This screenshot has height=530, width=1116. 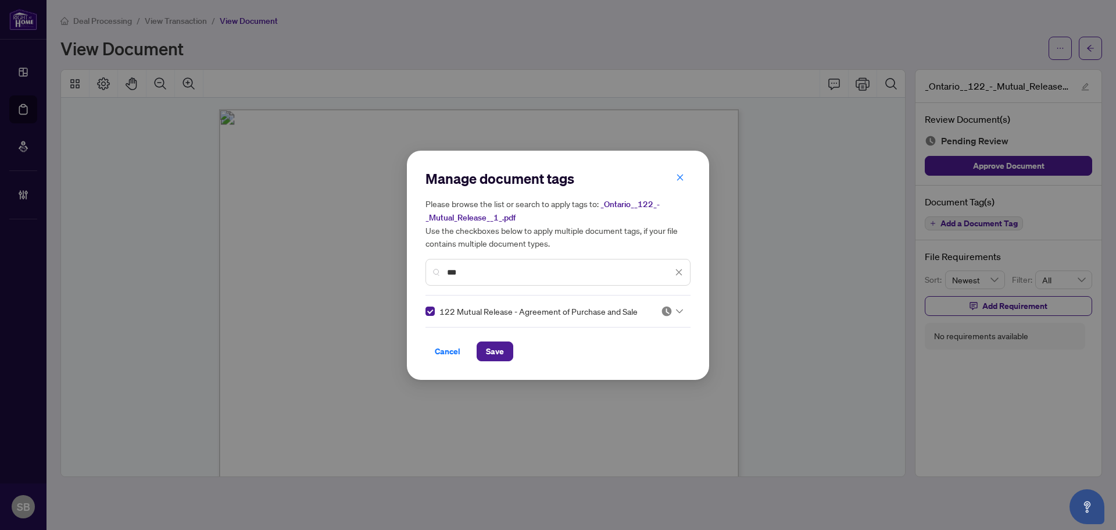 What do you see at coordinates (448, 351) in the screenshot?
I see `button: Cancel` at bounding box center [448, 351].